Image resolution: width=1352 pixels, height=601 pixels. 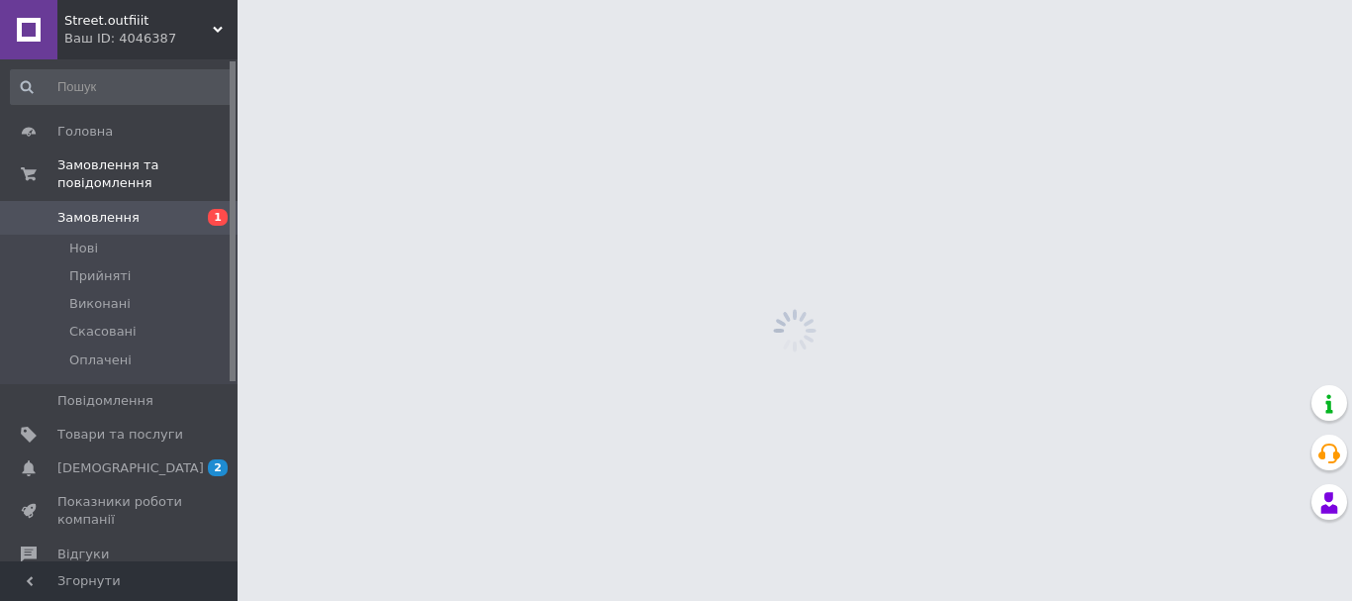 What do you see at coordinates (218, 217) in the screenshot?
I see `span: 1` at bounding box center [218, 217].